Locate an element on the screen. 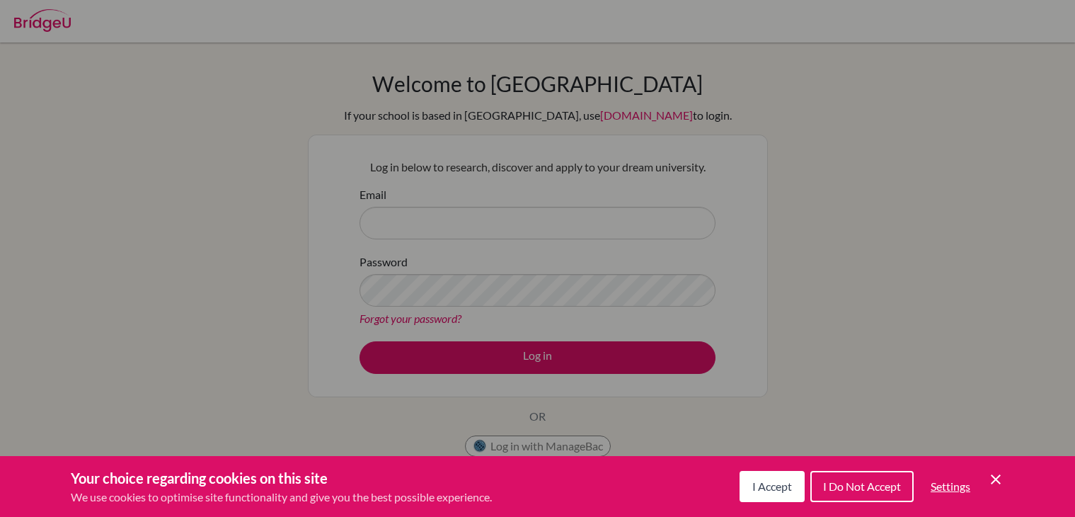 Image resolution: width=1075 pixels, height=517 pixels. button: Settings is located at coordinates (950, 486).